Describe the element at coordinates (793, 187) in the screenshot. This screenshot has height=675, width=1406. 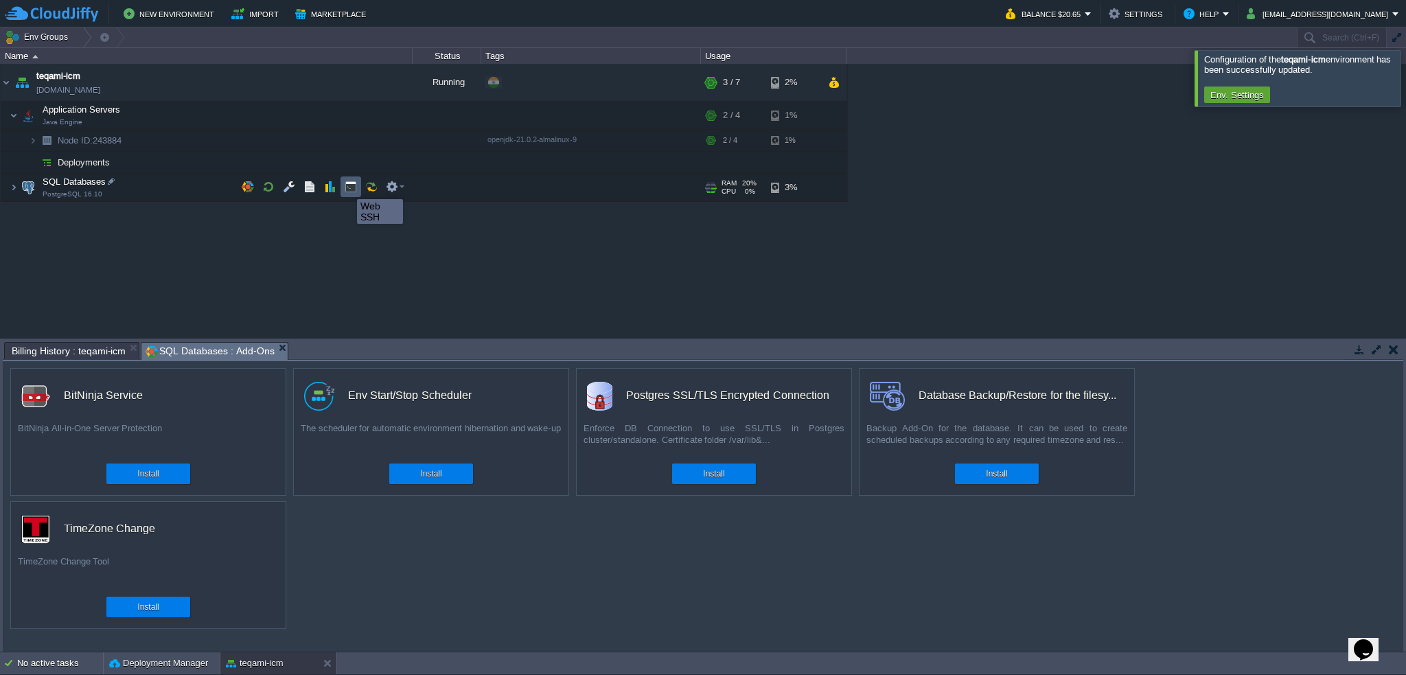
I see `div: 3%` at that location.